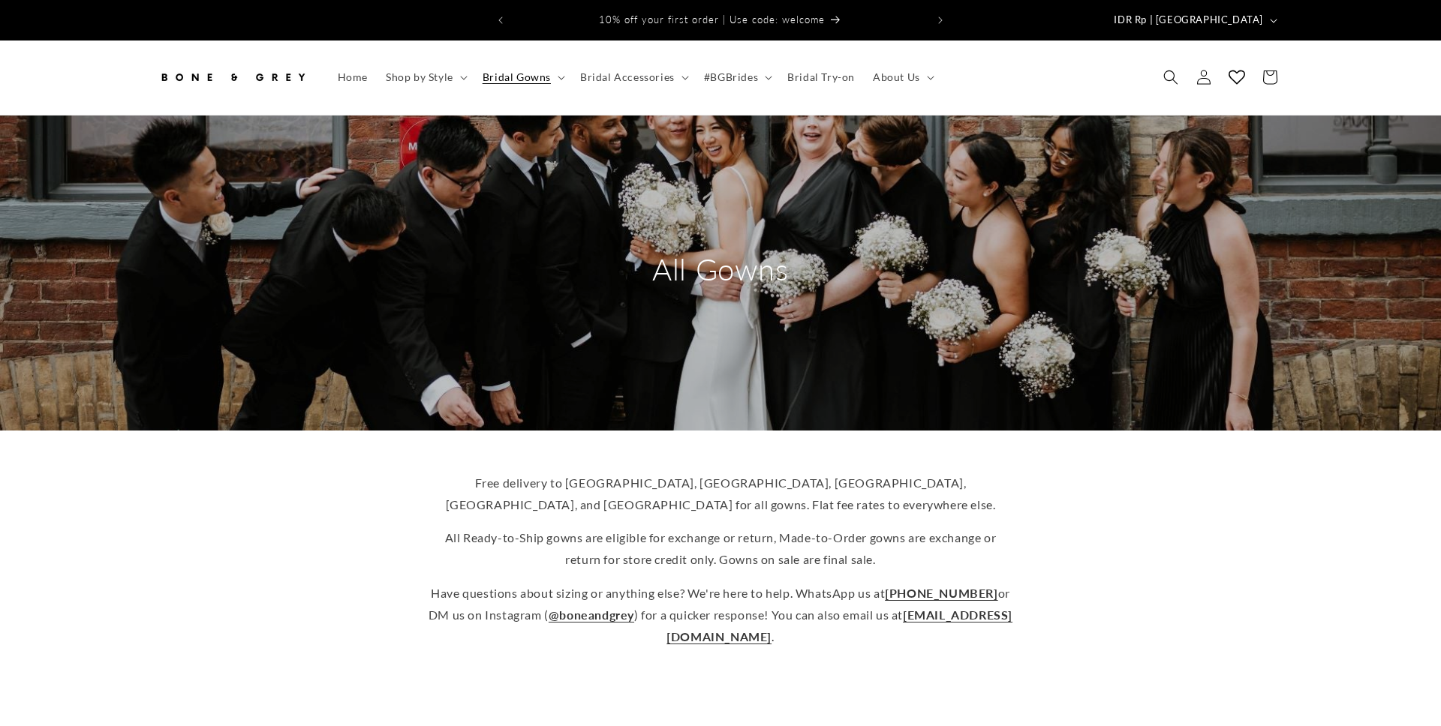  I want to click on p: All Ready-to-Ship gowns are eligible for exchange or return, Made-to-Order gowns are exchange or ..., so click(720, 549).